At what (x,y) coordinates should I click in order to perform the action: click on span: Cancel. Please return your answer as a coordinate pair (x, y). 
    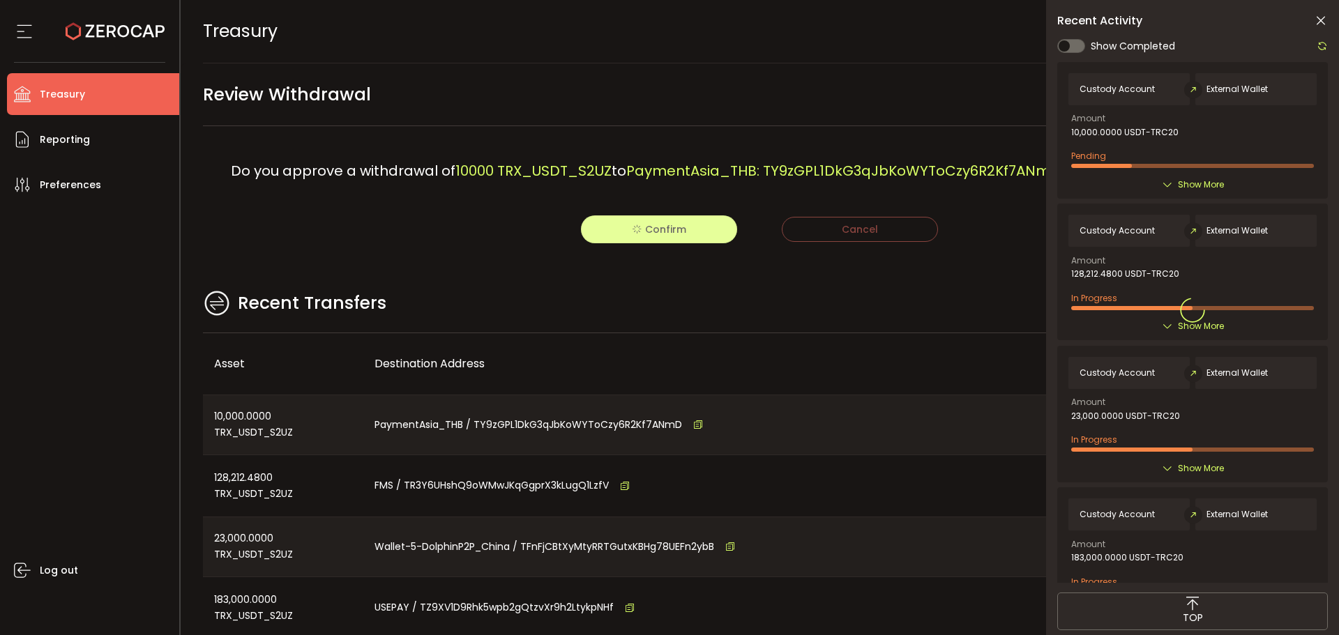
    Looking at the image, I should click on (860, 229).